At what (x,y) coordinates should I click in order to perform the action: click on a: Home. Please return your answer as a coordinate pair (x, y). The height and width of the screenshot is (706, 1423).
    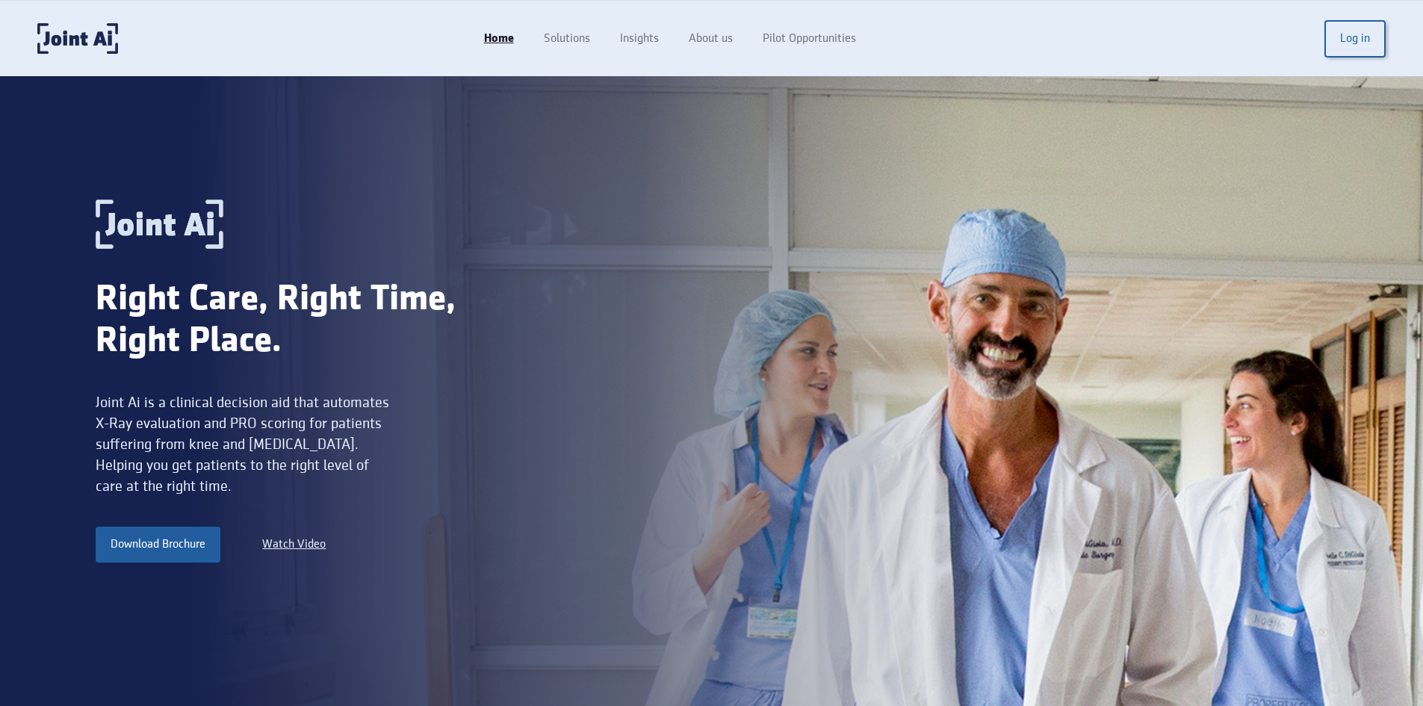
    Looking at the image, I should click on (499, 39).